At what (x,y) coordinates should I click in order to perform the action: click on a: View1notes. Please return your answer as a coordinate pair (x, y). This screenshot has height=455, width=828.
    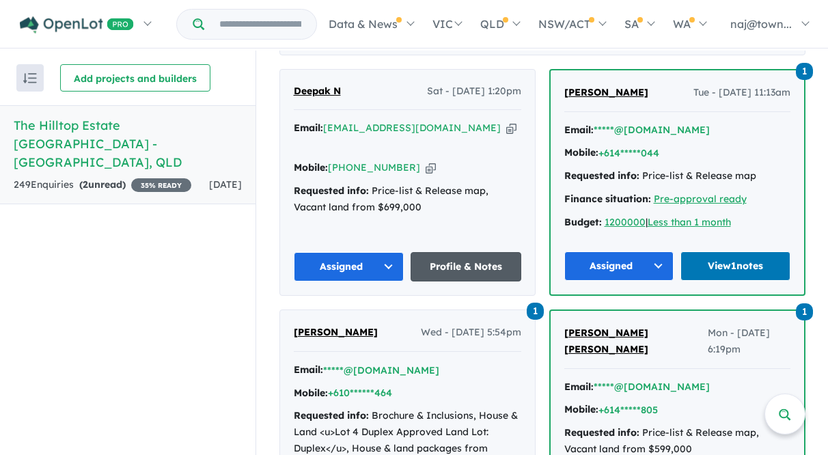
    Looking at the image, I should click on (735, 266).